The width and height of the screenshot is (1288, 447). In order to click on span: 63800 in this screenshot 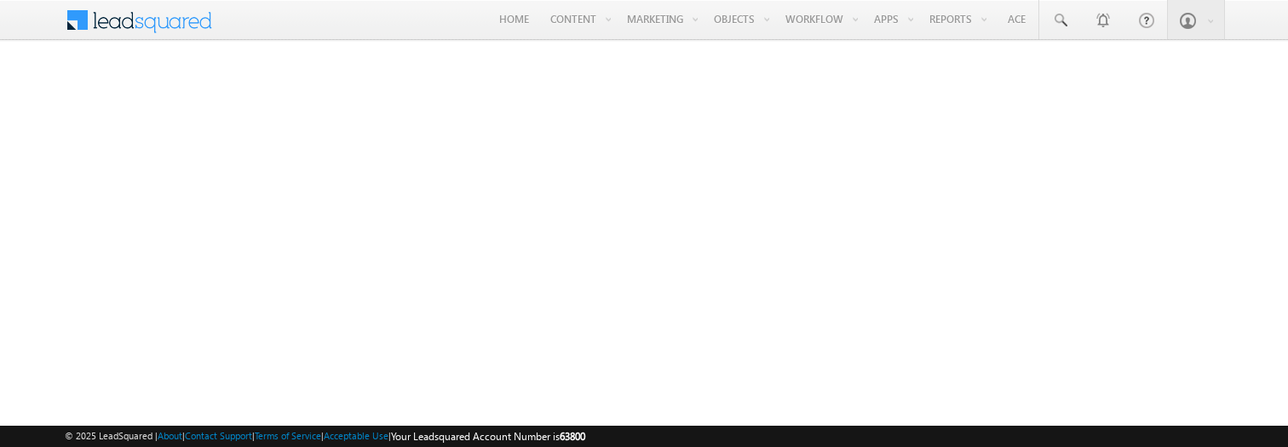, I will do `click(572, 436)`.